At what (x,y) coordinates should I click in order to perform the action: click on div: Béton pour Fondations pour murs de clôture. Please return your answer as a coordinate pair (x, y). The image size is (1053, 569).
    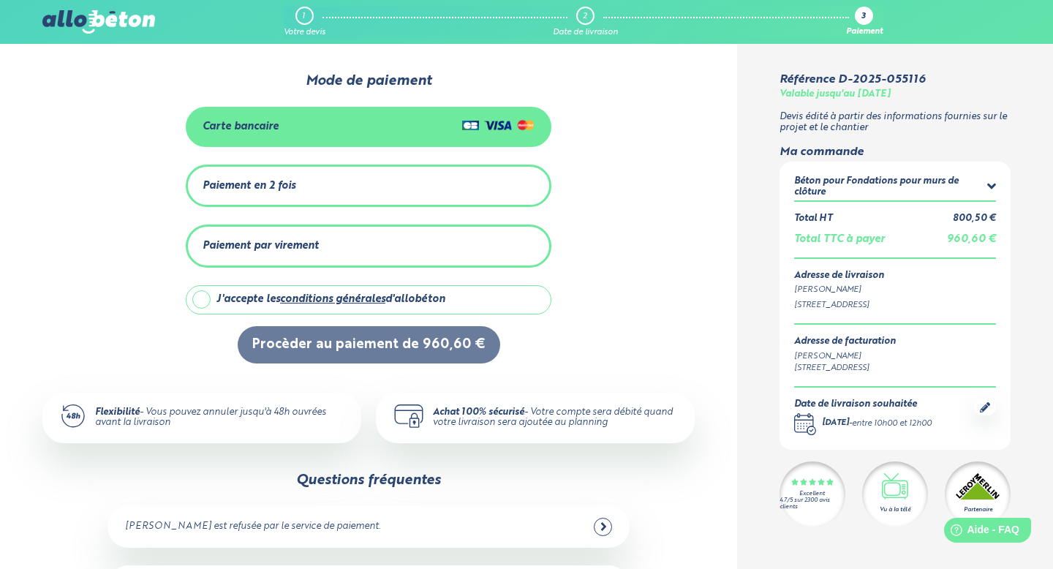
    Looking at the image, I should click on (891, 186).